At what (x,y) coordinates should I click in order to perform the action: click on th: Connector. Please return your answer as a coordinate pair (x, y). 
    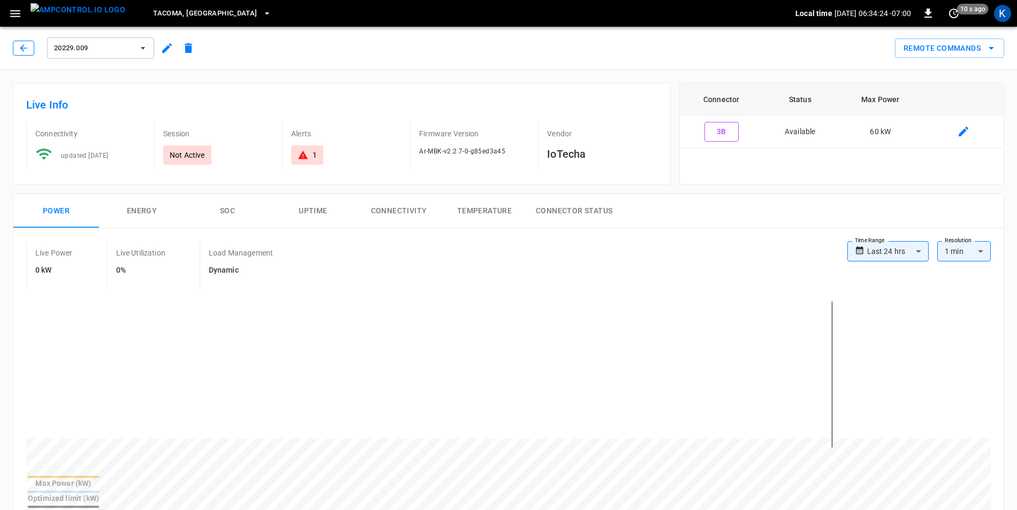
    Looking at the image, I should click on (721, 100).